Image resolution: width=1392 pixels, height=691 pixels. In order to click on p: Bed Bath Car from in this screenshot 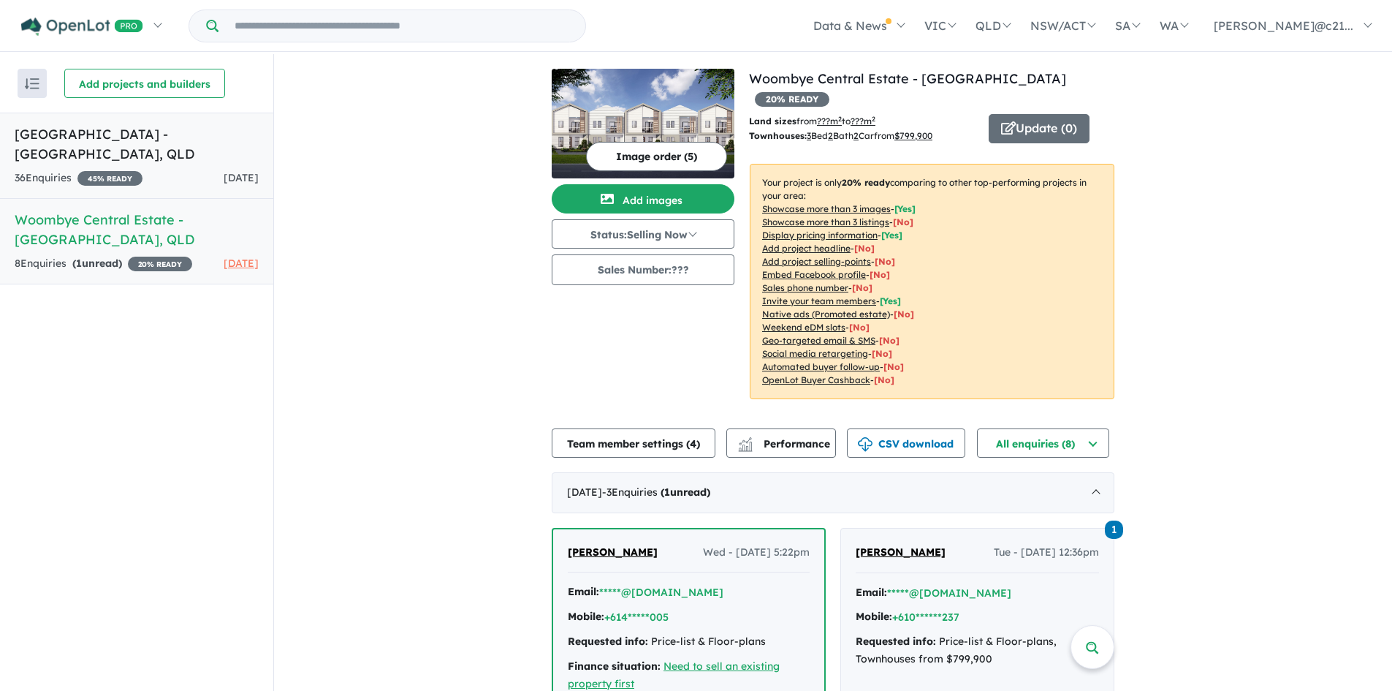, I will do `click(863, 136)`.